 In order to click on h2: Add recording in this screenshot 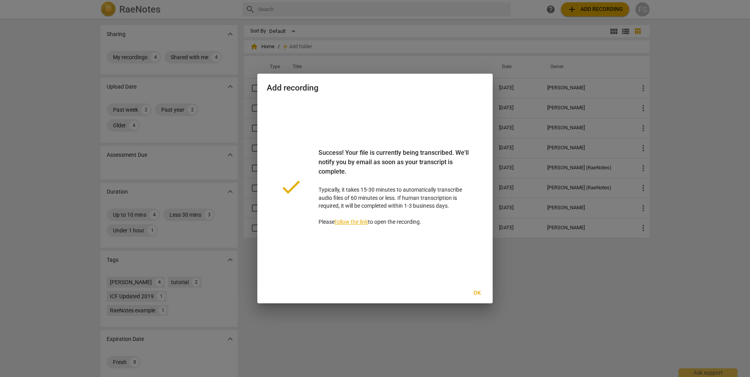, I will do `click(375, 88)`.